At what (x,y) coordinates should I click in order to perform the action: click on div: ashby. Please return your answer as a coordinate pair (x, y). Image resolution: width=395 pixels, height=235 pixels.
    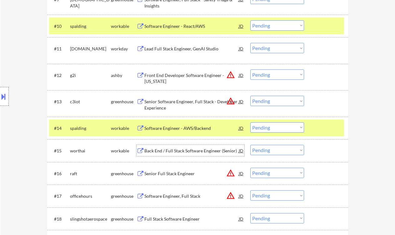
    Looking at the image, I should click on (124, 75).